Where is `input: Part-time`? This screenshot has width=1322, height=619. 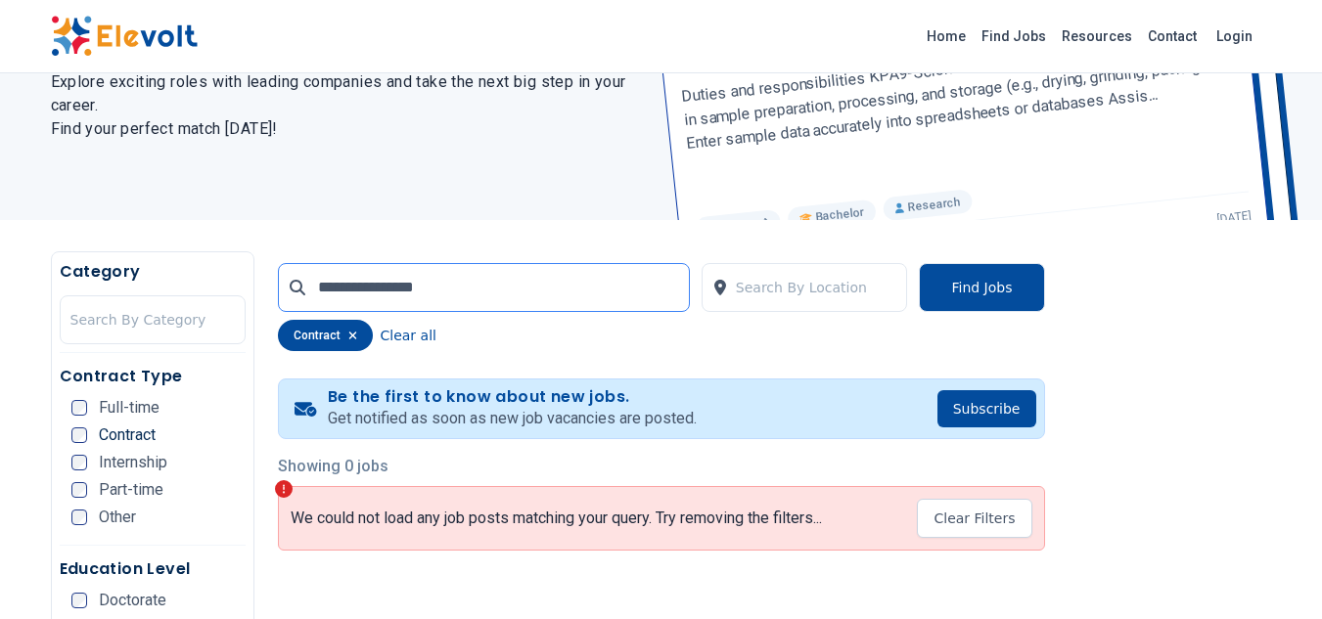
input: Part-time is located at coordinates (79, 490).